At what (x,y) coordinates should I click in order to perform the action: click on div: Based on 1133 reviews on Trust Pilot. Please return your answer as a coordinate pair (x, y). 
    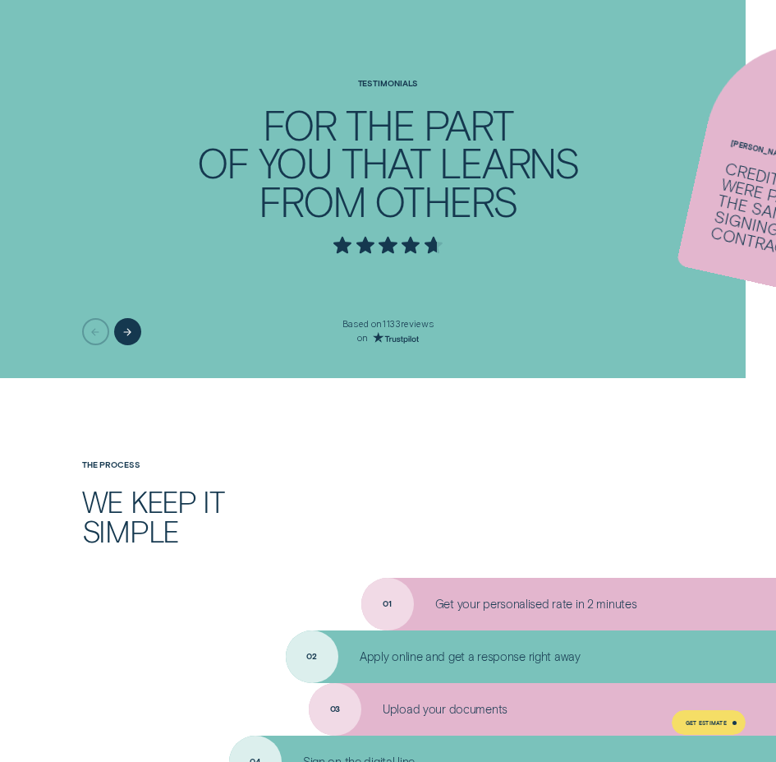
    Looking at the image, I should click on (388, 330).